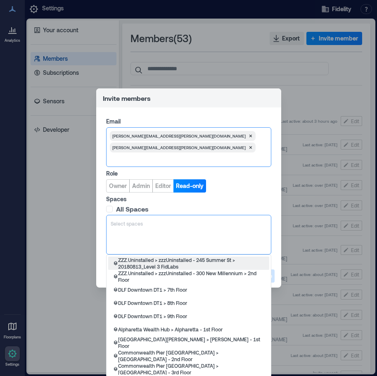 Image resolution: width=377 pixels, height=376 pixels. Describe the element at coordinates (152, 303) in the screenshot. I see `p: DLF Downtown DT1 > 8th Floor` at that location.